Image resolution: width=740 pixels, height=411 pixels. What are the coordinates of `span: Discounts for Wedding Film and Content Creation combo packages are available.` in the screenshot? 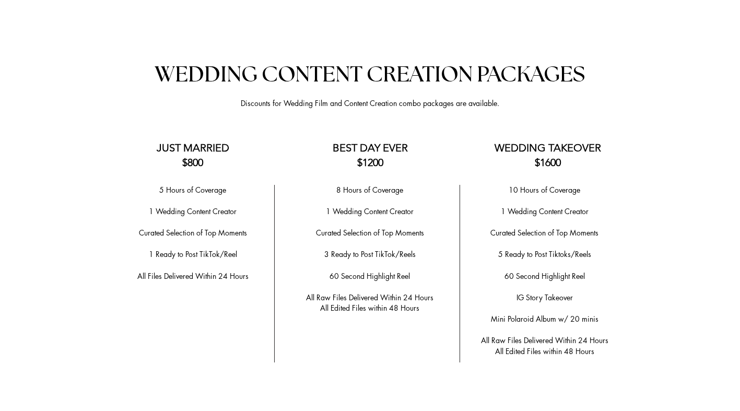 It's located at (370, 103).